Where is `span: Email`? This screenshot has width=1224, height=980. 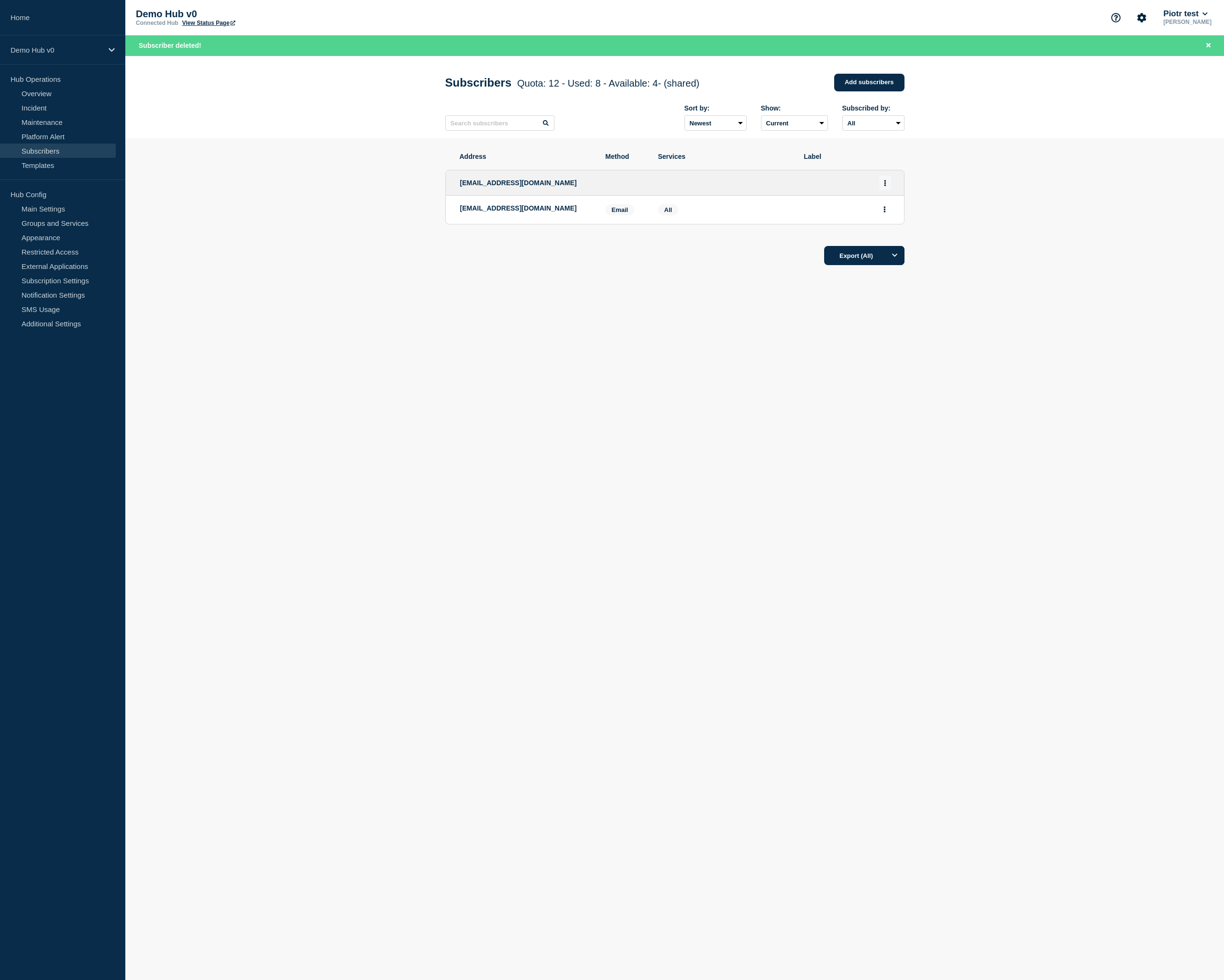 span: Email is located at coordinates (620, 209).